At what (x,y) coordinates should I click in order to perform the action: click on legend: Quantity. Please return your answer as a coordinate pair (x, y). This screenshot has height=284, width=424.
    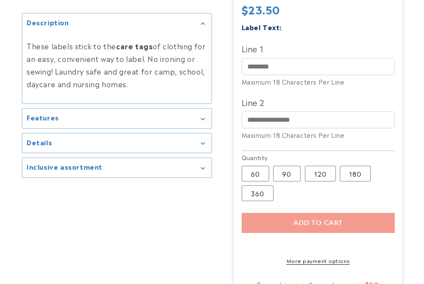
    Looking at the image, I should click on (255, 158).